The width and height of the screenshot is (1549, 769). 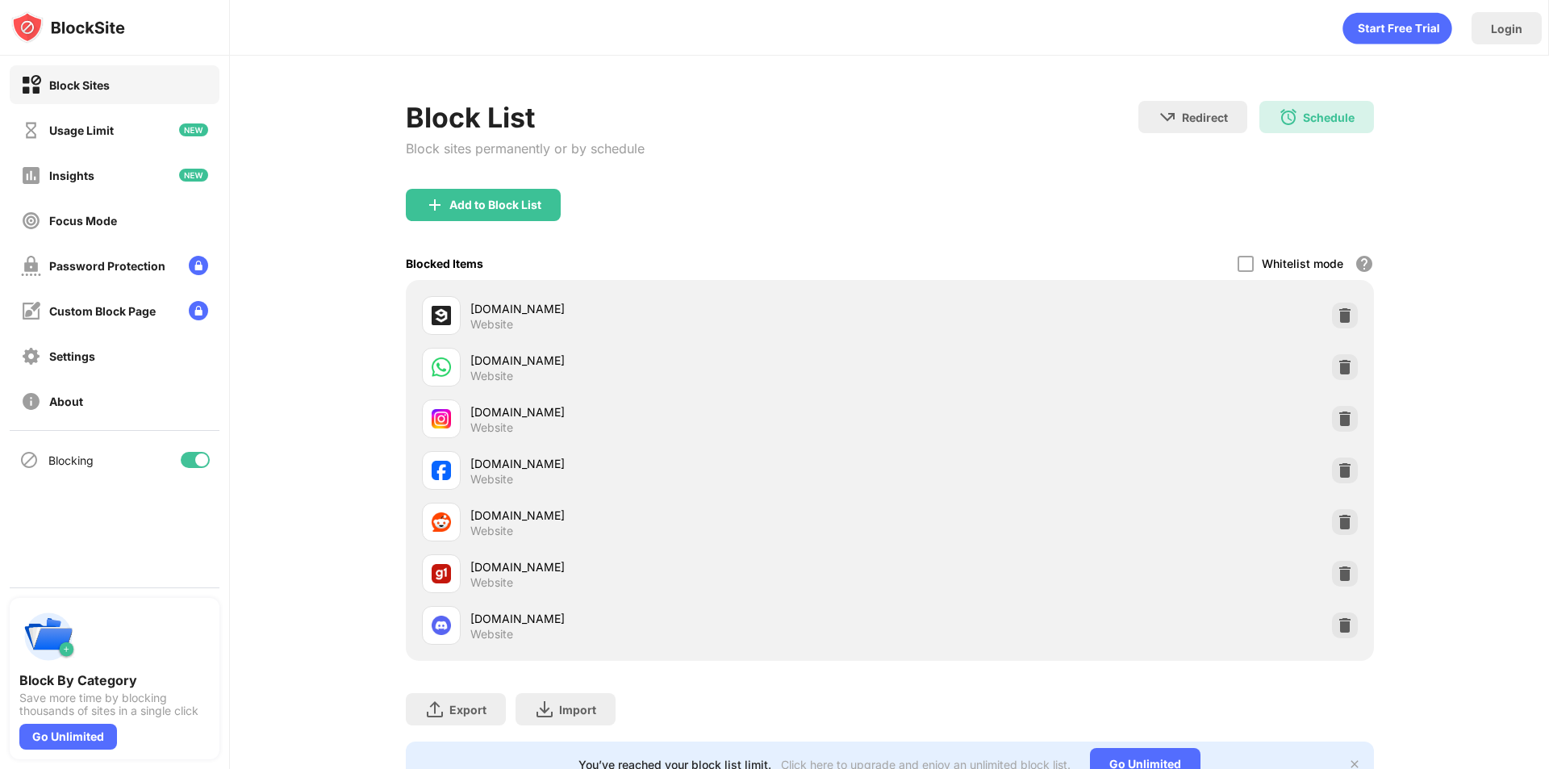 What do you see at coordinates (31, 220) in the screenshot?
I see `img: focus-off.svg` at bounding box center [31, 220].